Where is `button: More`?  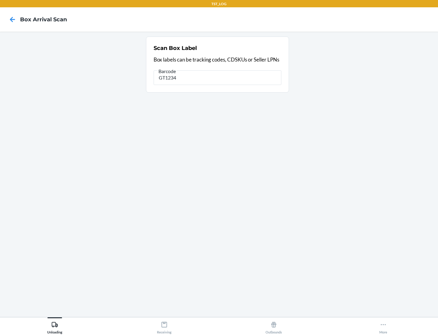
button: More is located at coordinates (384, 325).